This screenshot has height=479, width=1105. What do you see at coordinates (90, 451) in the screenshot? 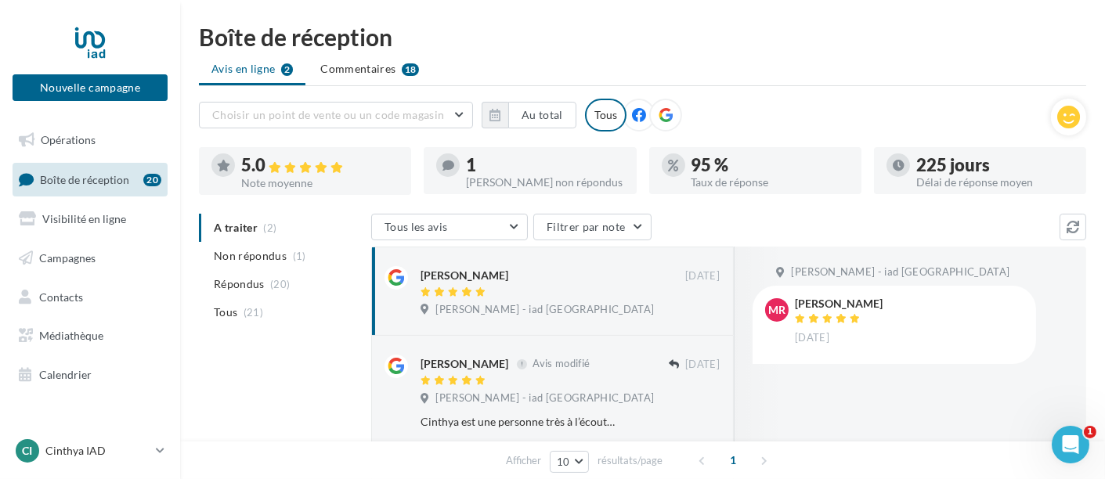
I see `a: CI Cinthya IAD` at bounding box center [90, 451].